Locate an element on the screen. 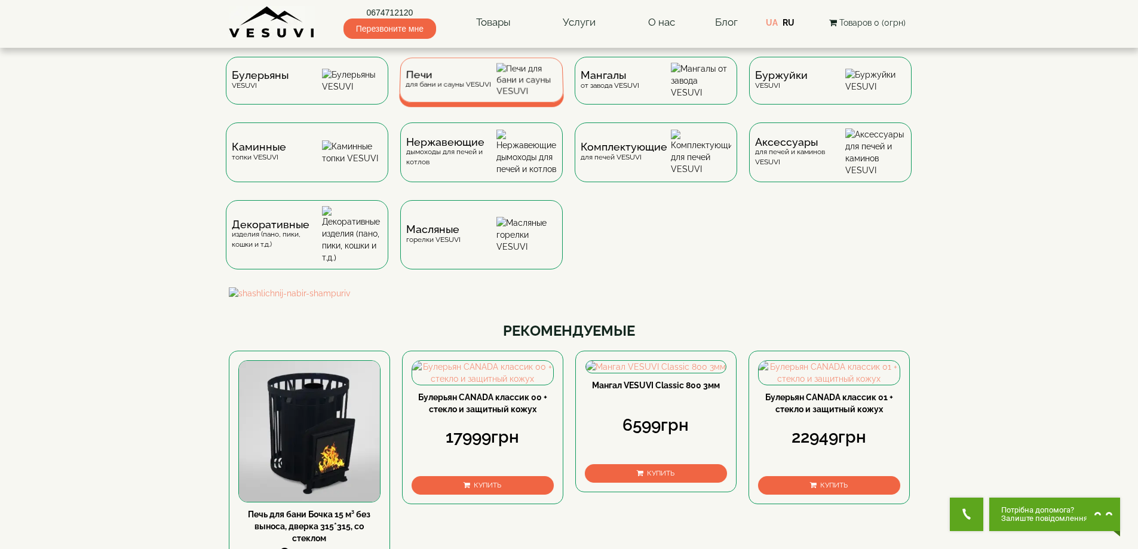  img: Мангал VESUVI Classic 800 3мм is located at coordinates (656, 367).